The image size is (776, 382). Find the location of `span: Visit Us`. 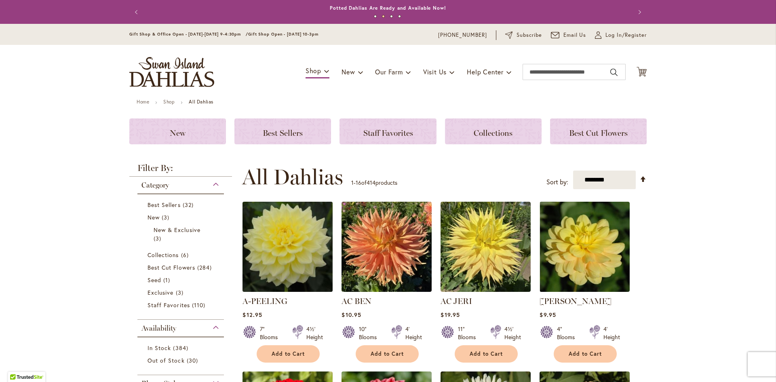

span: Visit Us is located at coordinates (435, 72).